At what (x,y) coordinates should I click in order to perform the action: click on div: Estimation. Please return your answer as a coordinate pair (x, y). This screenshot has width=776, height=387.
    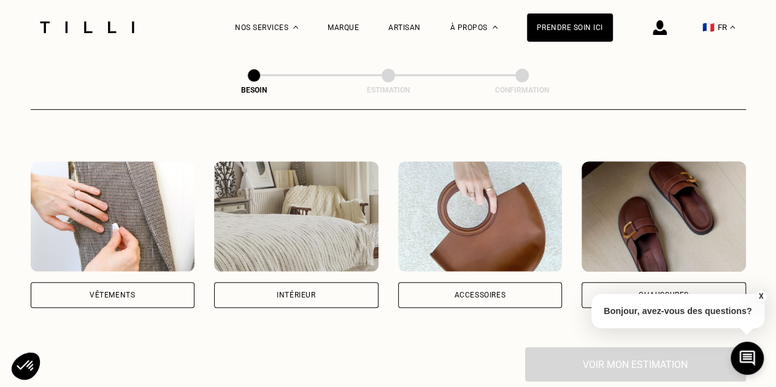
    Looking at the image, I should click on (388, 90).